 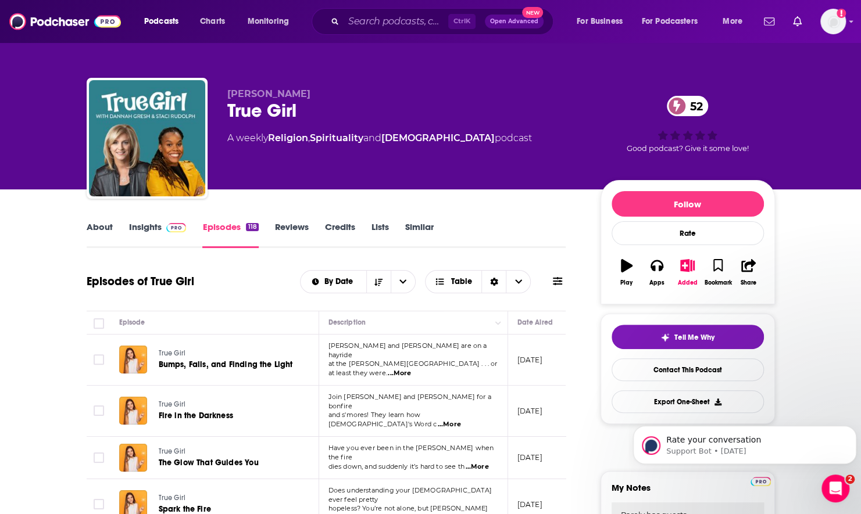 What do you see at coordinates (380, 235) in the screenshot?
I see `a: Lists` at bounding box center [380, 235].